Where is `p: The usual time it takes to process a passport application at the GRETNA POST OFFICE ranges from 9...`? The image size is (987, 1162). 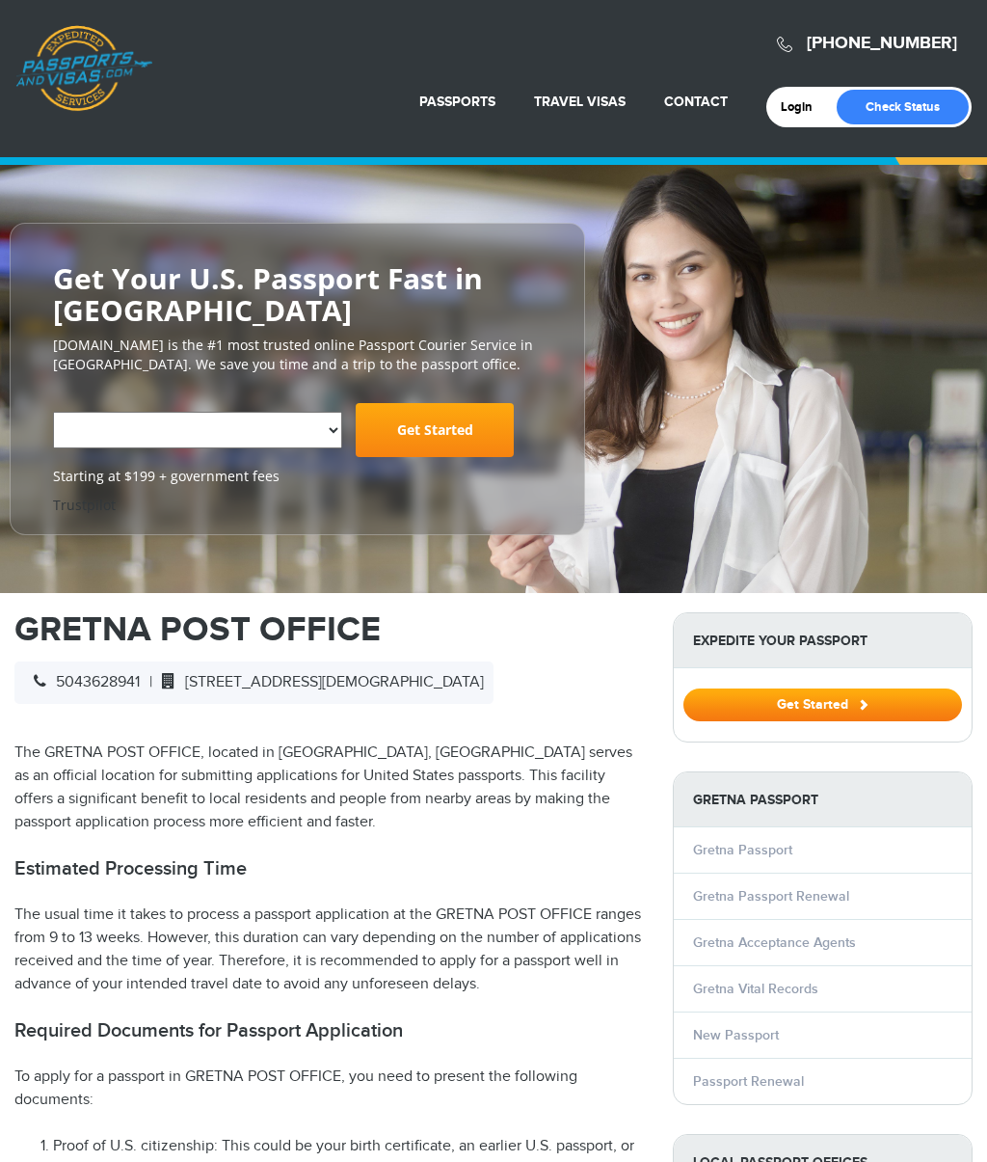
p: The usual time it takes to process a passport application at the GRETNA POST OFFICE ranges from 9... is located at coordinates (329, 950).